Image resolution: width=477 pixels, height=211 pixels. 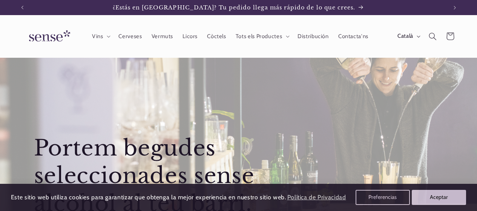 I want to click on span: Distribución, so click(x=313, y=36).